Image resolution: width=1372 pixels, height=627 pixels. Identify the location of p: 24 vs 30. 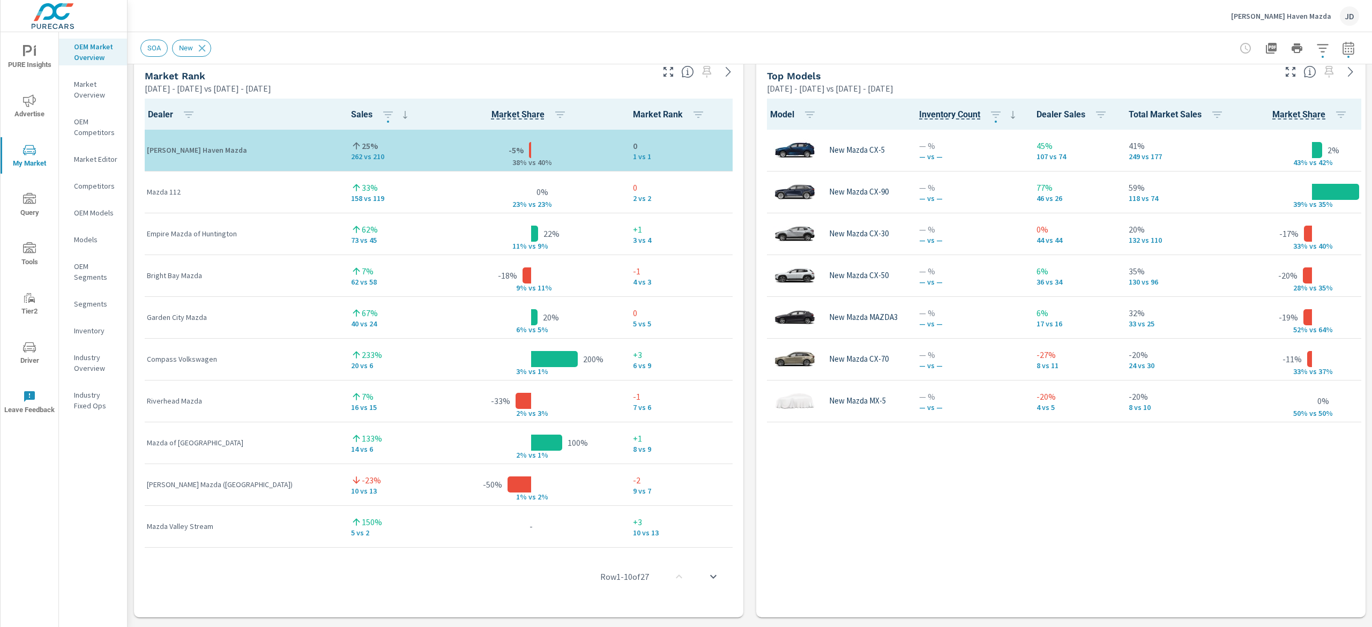
(1178, 366).